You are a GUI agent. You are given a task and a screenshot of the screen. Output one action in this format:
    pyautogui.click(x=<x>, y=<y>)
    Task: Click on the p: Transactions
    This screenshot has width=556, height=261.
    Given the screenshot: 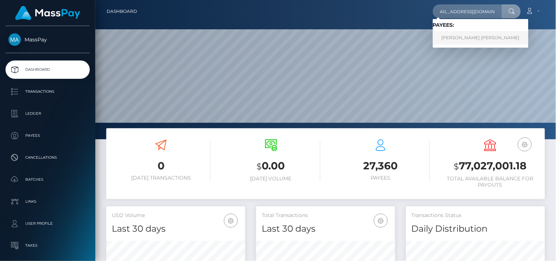 What is the action you would take?
    pyautogui.click(x=48, y=92)
    